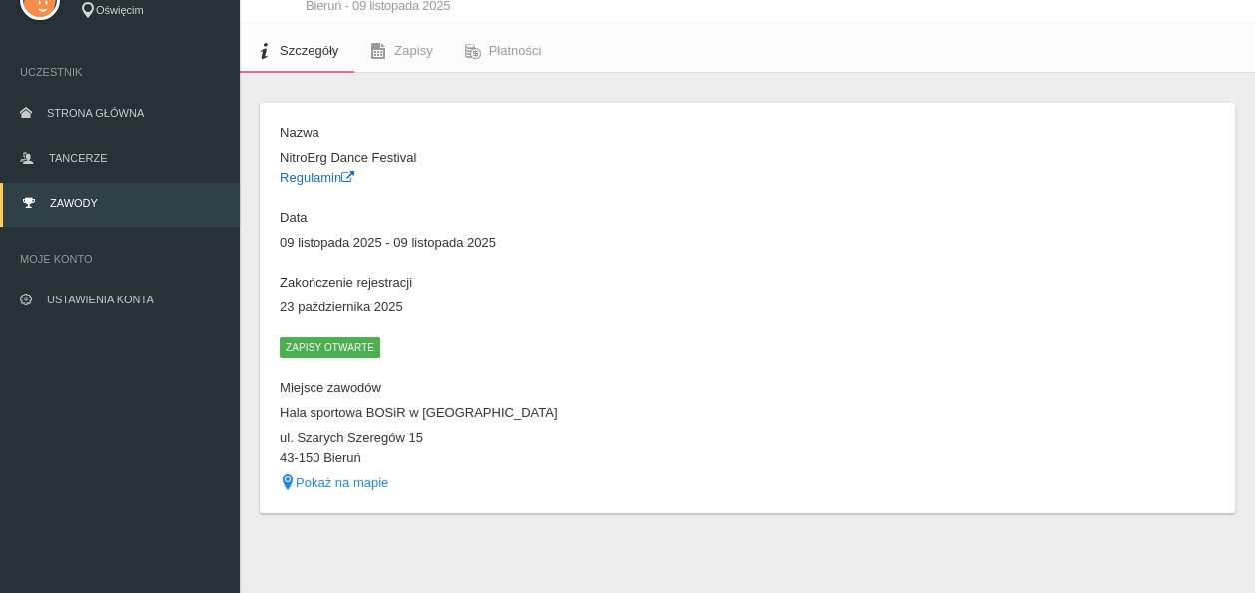  What do you see at coordinates (515, 50) in the screenshot?
I see `span: Płatności` at bounding box center [515, 50].